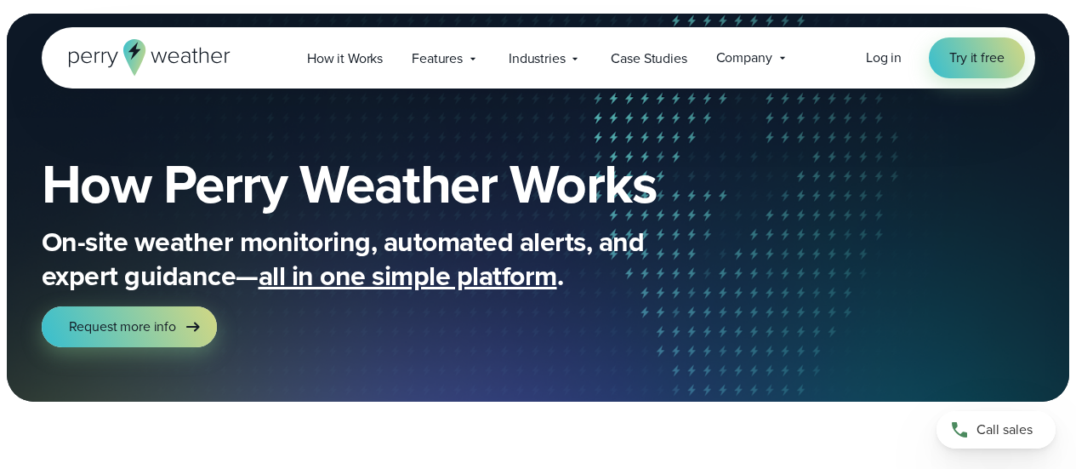 The height and width of the screenshot is (469, 1076). Describe the element at coordinates (437, 59) in the screenshot. I see `span: Features` at that location.